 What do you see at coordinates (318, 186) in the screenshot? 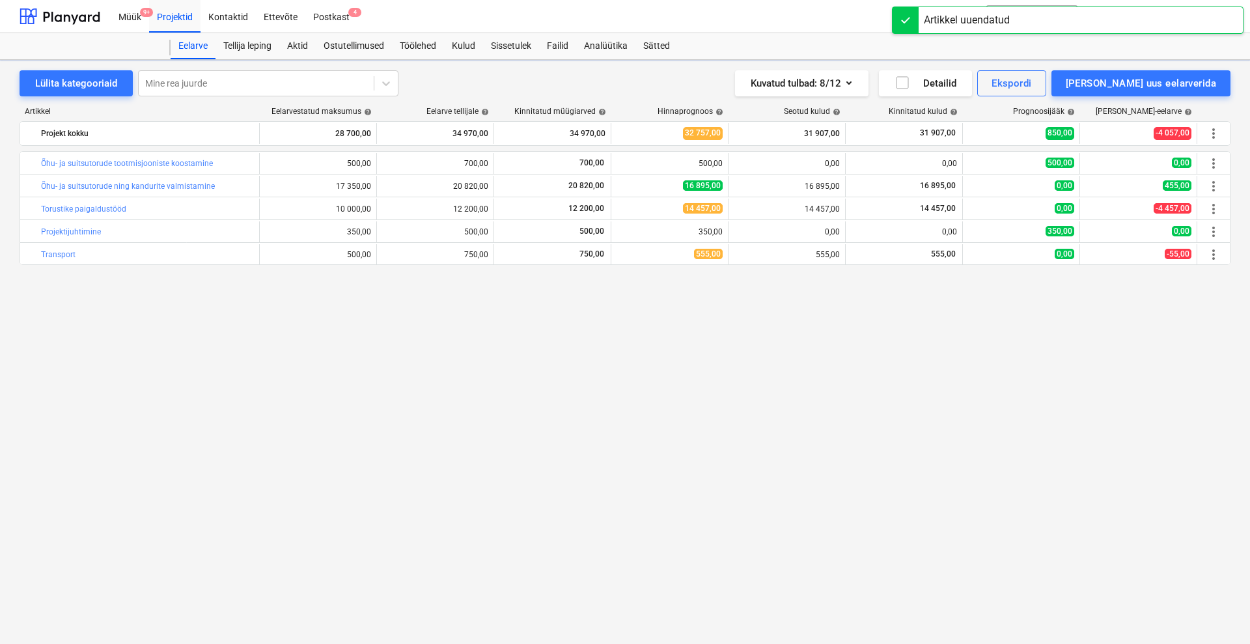
I see `div: 17 350,00` at bounding box center [318, 186].